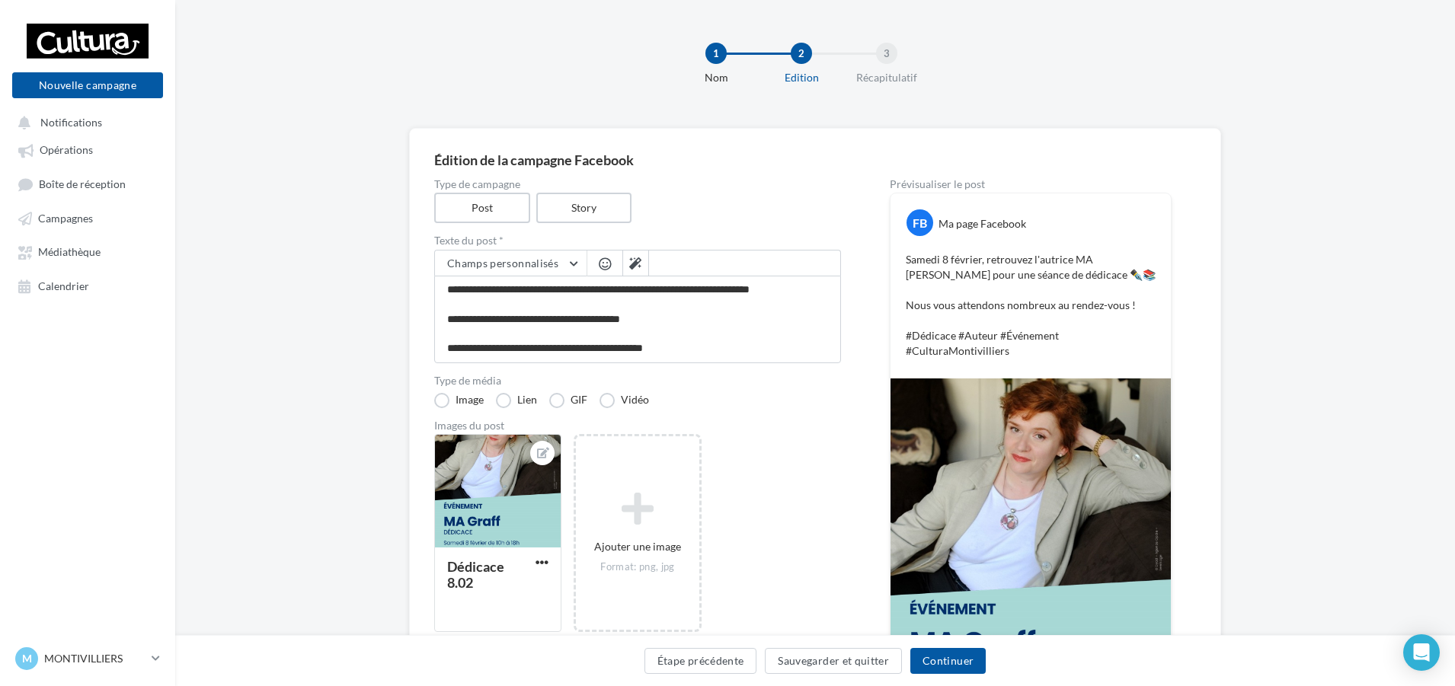 Image resolution: width=1455 pixels, height=686 pixels. Describe the element at coordinates (637, 426) in the screenshot. I see `div: Images du post` at that location.